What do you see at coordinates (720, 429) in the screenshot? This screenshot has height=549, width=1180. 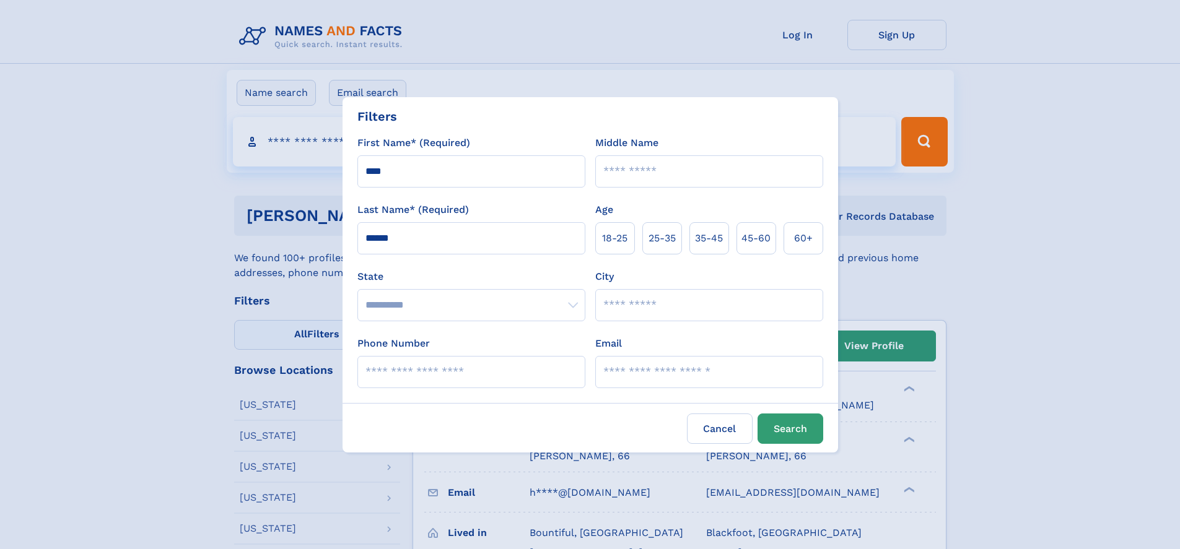 I see `label: Cancel` at bounding box center [720, 429].